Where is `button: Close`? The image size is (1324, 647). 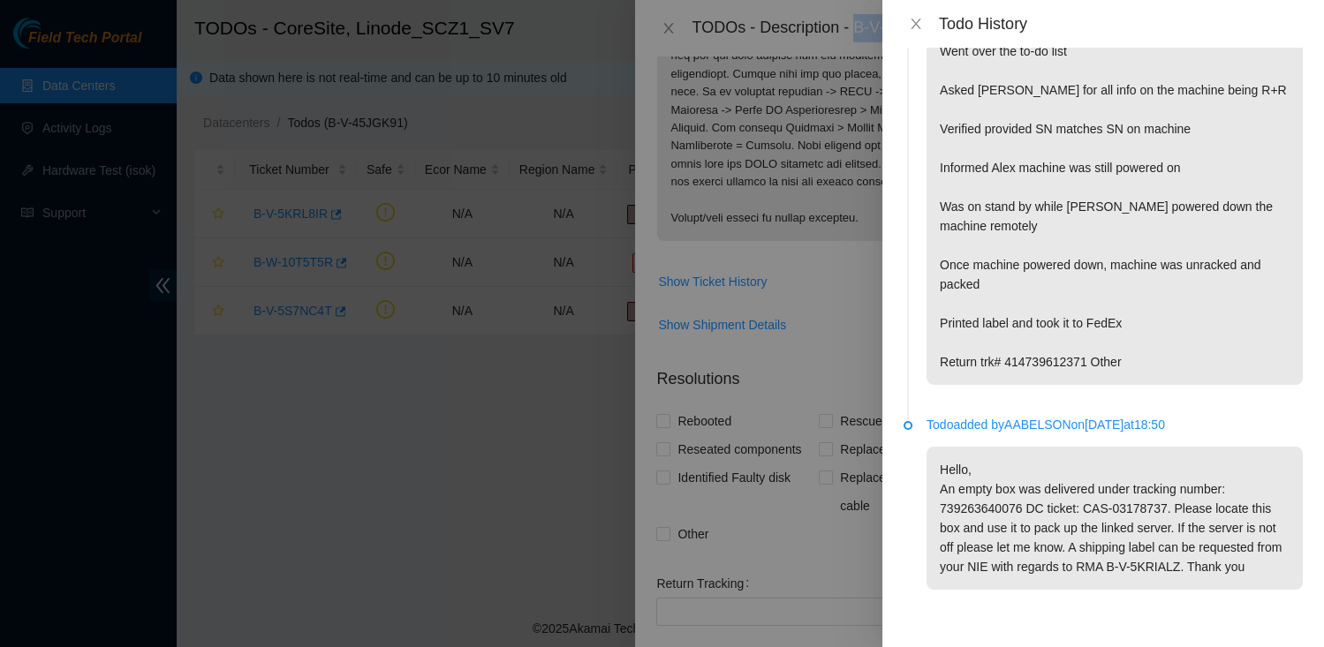 button: Close is located at coordinates (916, 24).